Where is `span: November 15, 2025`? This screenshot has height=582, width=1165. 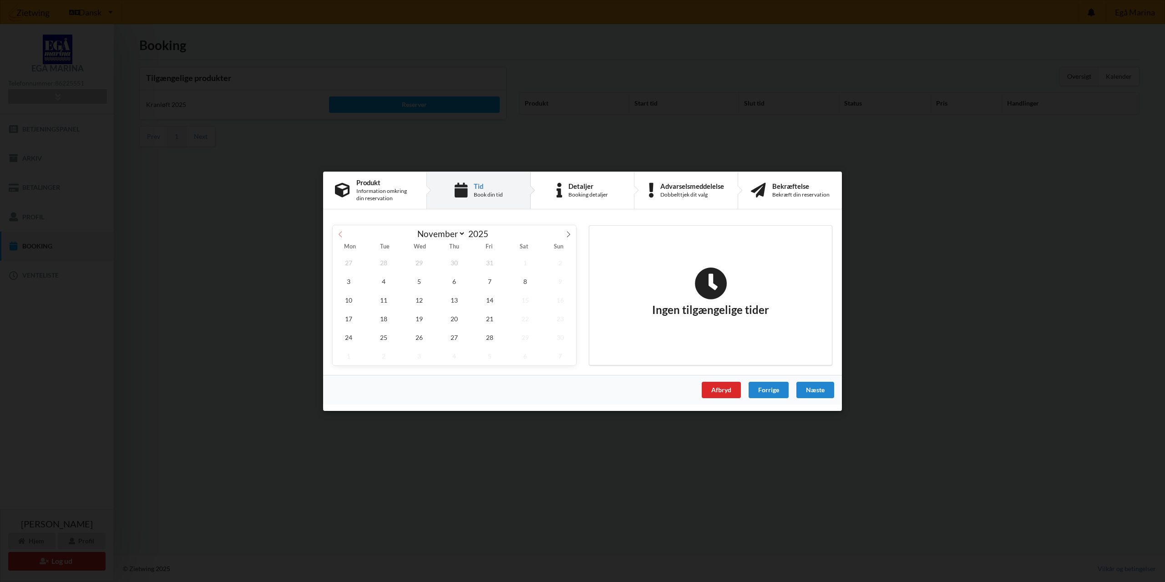
span: November 15, 2025 is located at coordinates (525, 299).